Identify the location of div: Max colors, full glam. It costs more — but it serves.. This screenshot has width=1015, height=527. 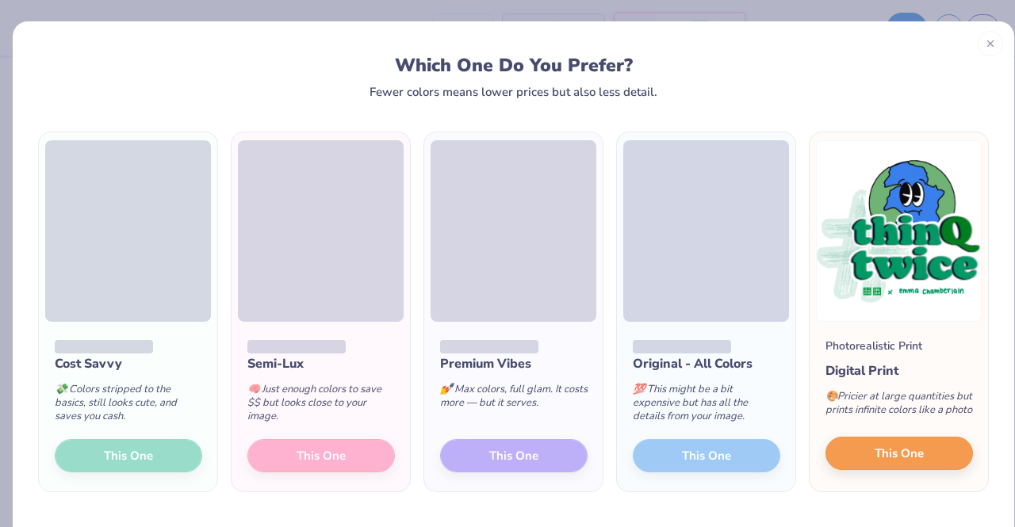
(514, 400).